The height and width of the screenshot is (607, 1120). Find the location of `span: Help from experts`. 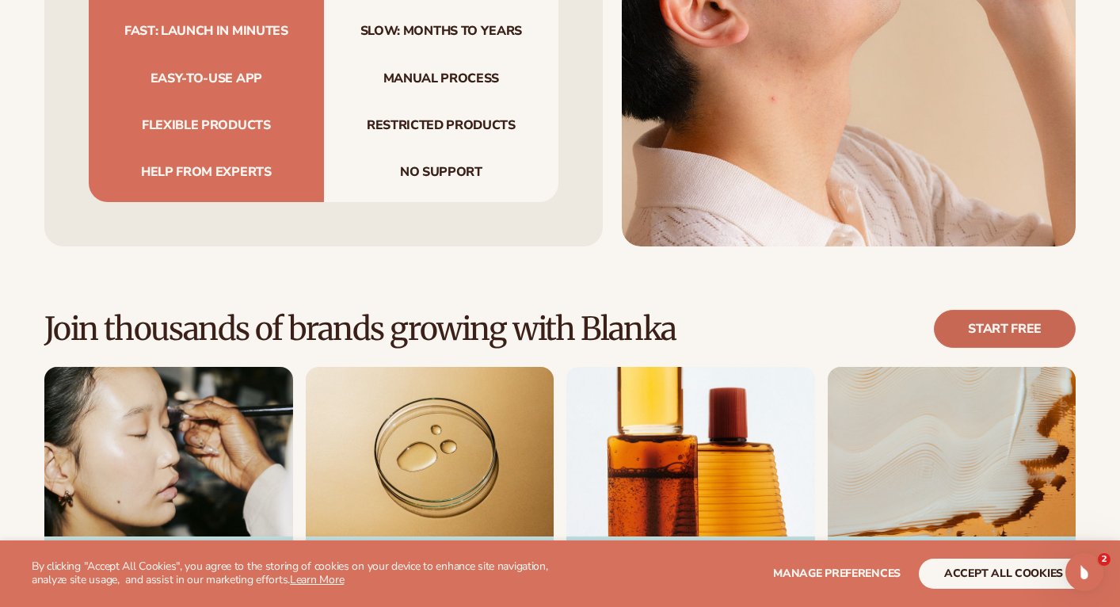

span: Help from experts is located at coordinates (206, 175).